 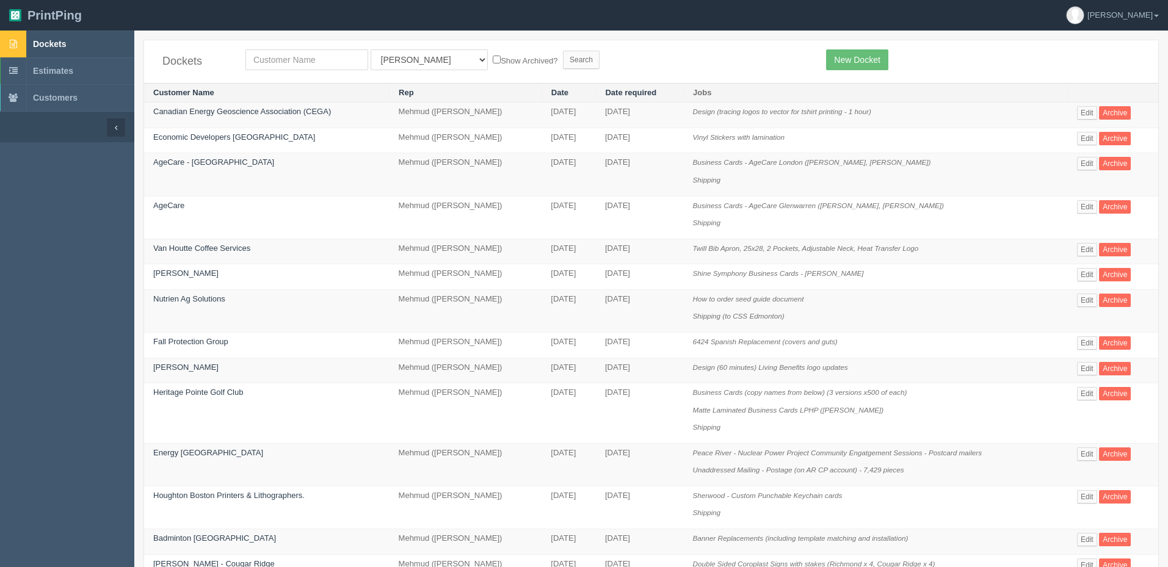 I want to click on a: Date required, so click(x=631, y=92).